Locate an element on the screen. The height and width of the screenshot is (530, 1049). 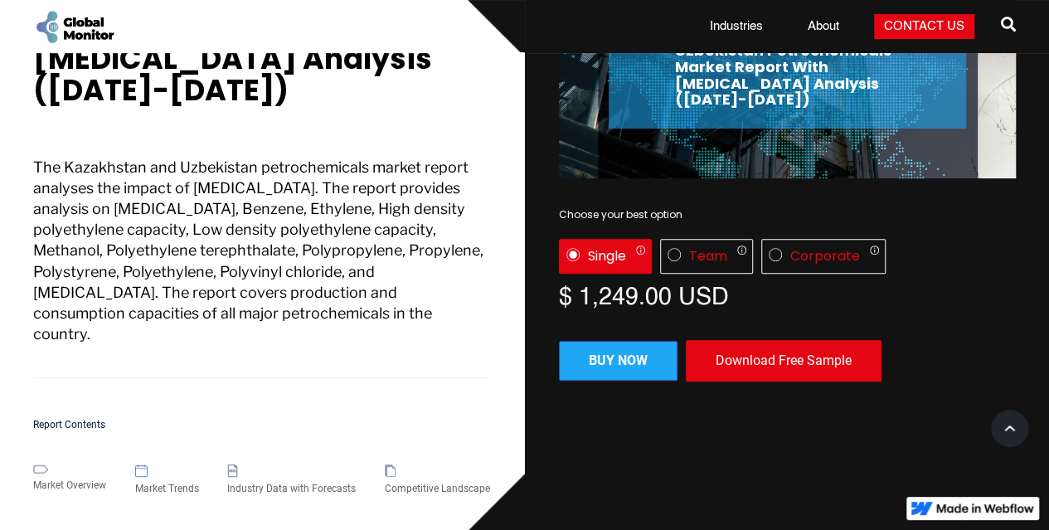
img: Made in Webflow is located at coordinates (985, 508).